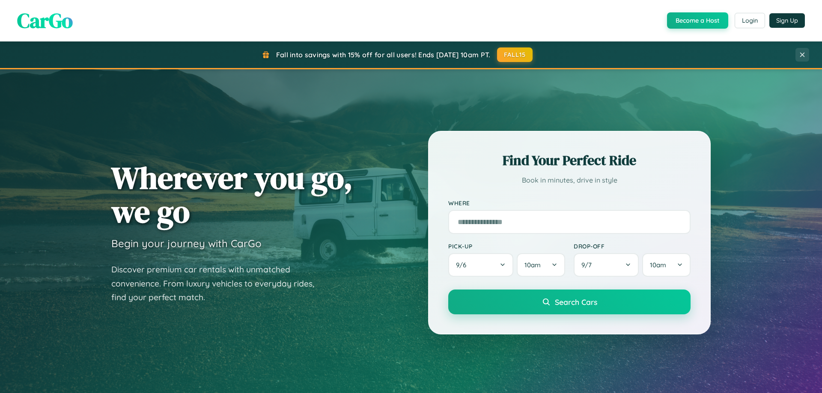 This screenshot has width=822, height=393. Describe the element at coordinates (569, 180) in the screenshot. I see `p: Book in minutes, drive in style` at that location.